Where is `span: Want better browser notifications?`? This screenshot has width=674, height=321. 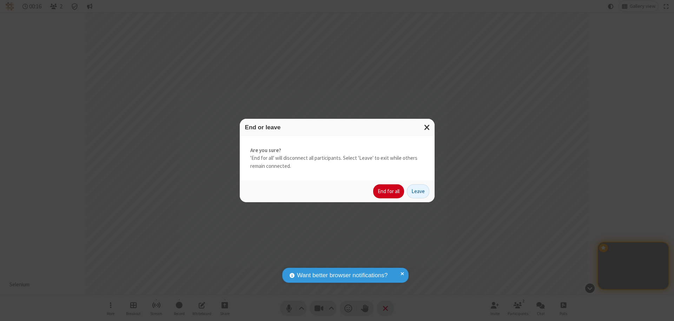
span: Want better browser notifications? is located at coordinates (342, 276).